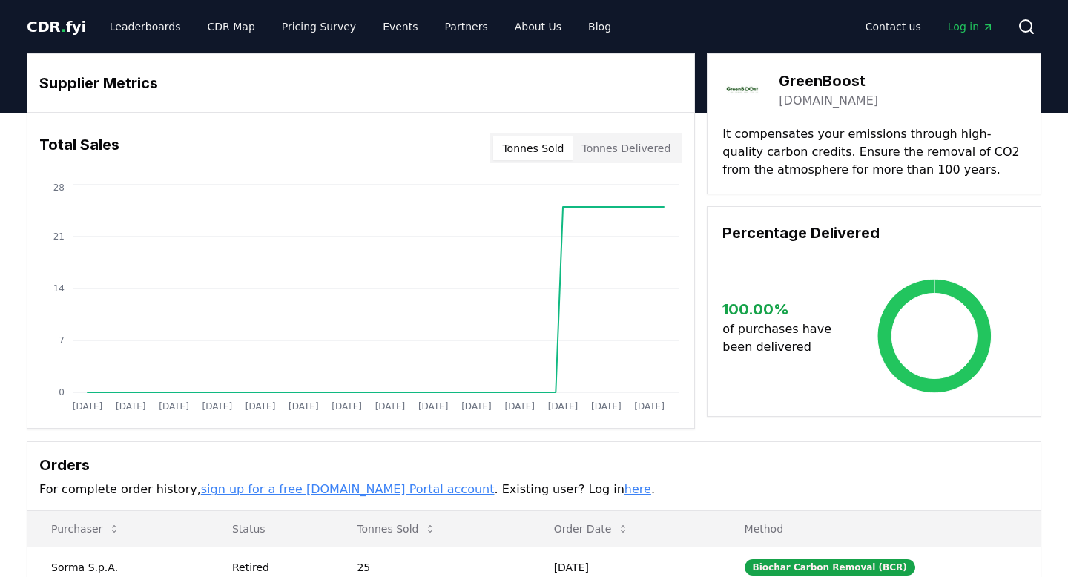 The image size is (1068, 577). Describe the element at coordinates (626, 148) in the screenshot. I see `button: Tonnes Delivered` at that location.